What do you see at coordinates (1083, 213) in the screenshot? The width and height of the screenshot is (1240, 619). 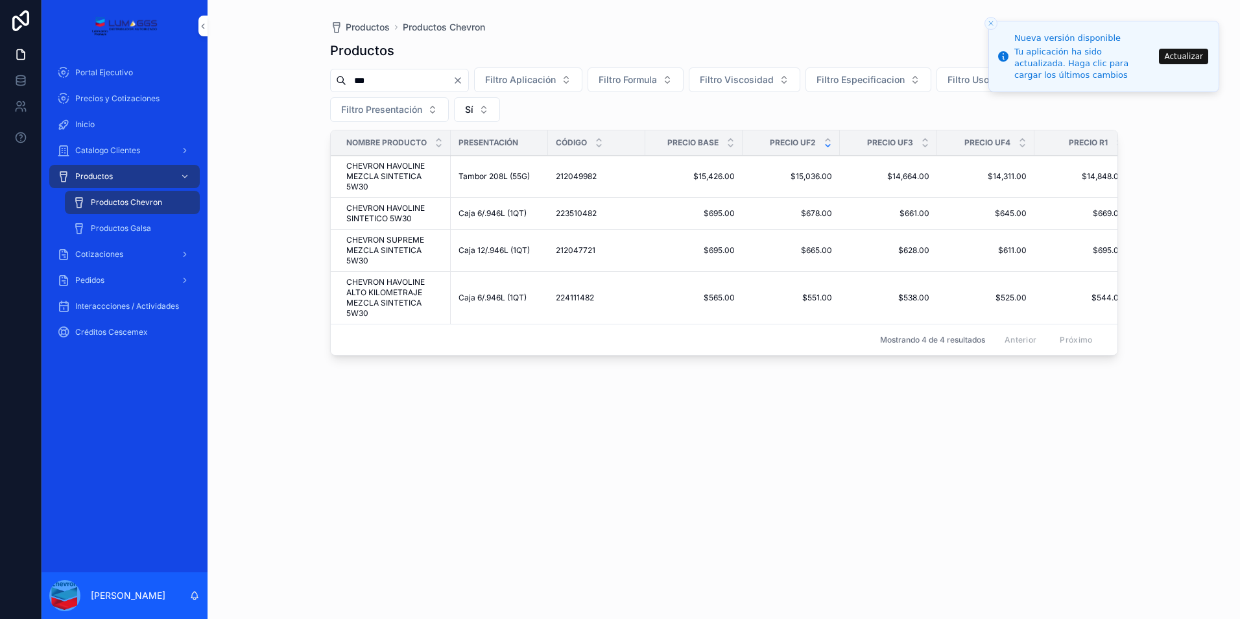 I see `span: $669.00` at bounding box center [1083, 213].